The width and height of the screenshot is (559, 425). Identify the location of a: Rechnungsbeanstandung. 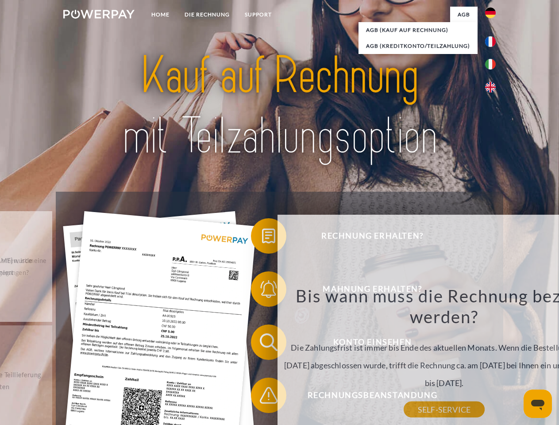
(366, 395).